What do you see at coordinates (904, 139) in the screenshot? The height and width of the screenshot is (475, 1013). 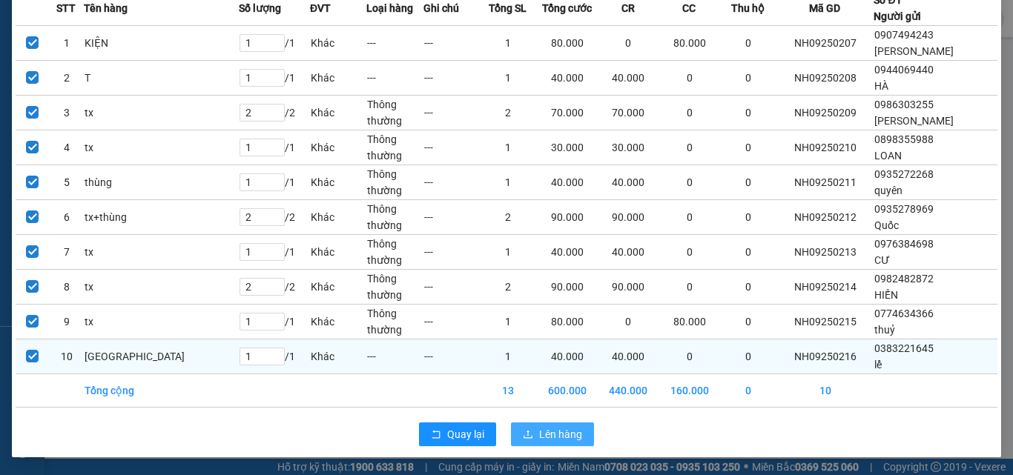 I see `span: 0898355988` at bounding box center [904, 139].